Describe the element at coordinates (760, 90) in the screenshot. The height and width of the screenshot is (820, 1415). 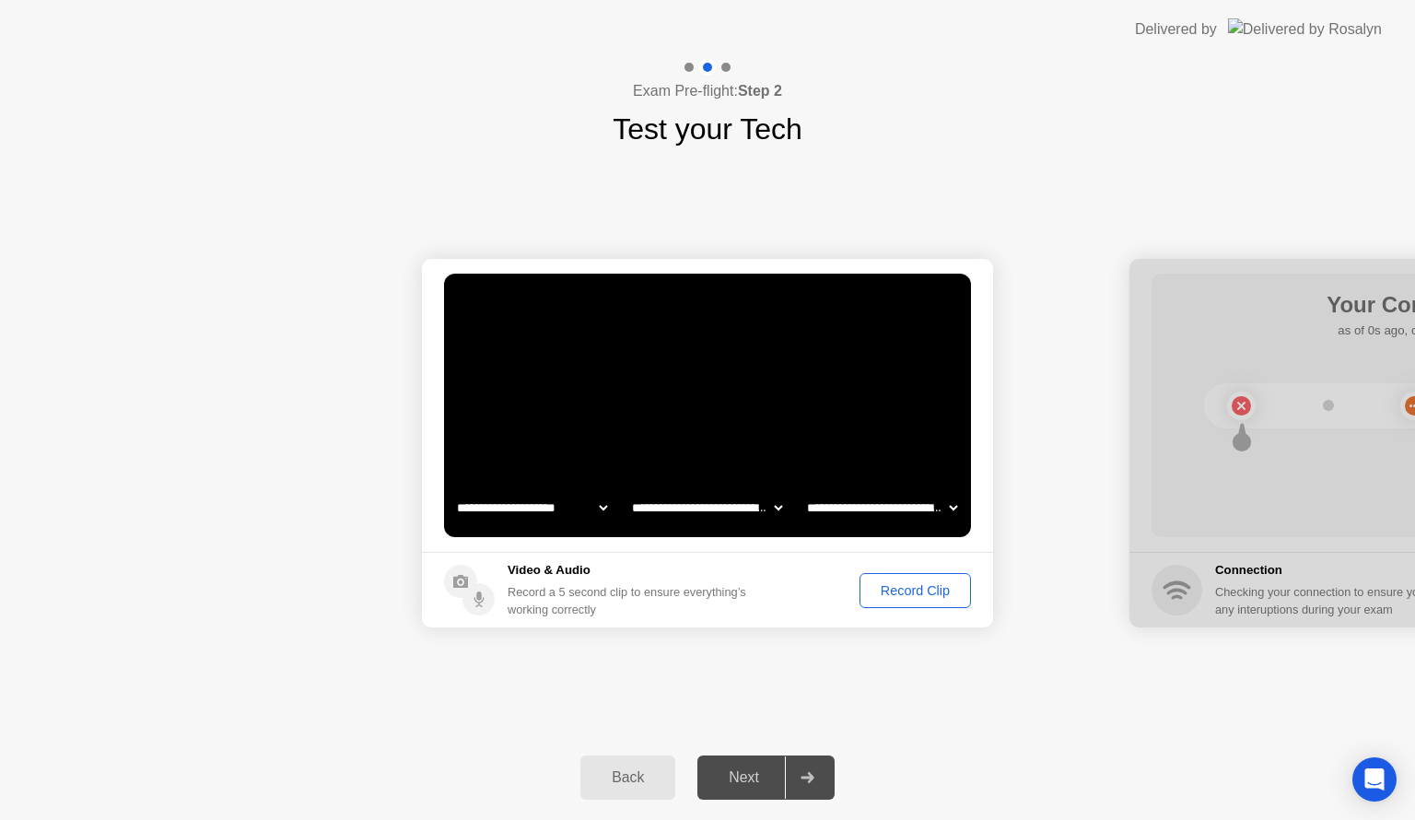
I see `b: Step 2` at that location.